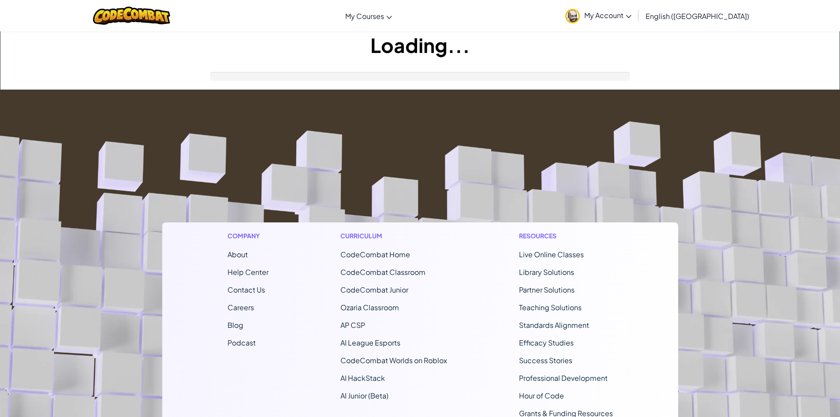 The height and width of the screenshot is (417, 840). I want to click on a: Blog, so click(236, 325).